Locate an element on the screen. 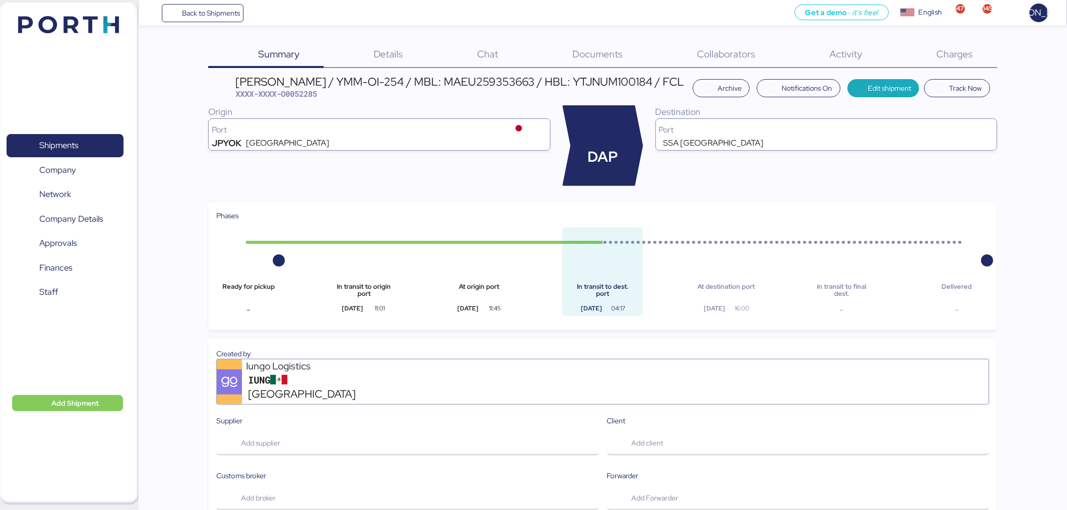 The width and height of the screenshot is (1067, 510). a: Company Details is located at coordinates (65, 219).